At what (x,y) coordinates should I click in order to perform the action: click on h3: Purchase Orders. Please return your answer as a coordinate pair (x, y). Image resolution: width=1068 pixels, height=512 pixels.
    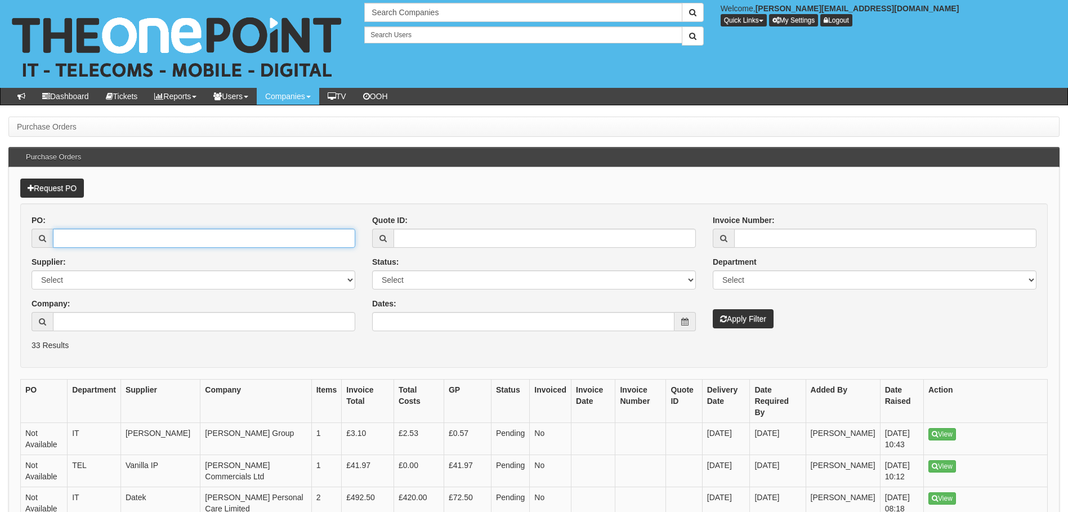
    Looking at the image, I should click on (54, 157).